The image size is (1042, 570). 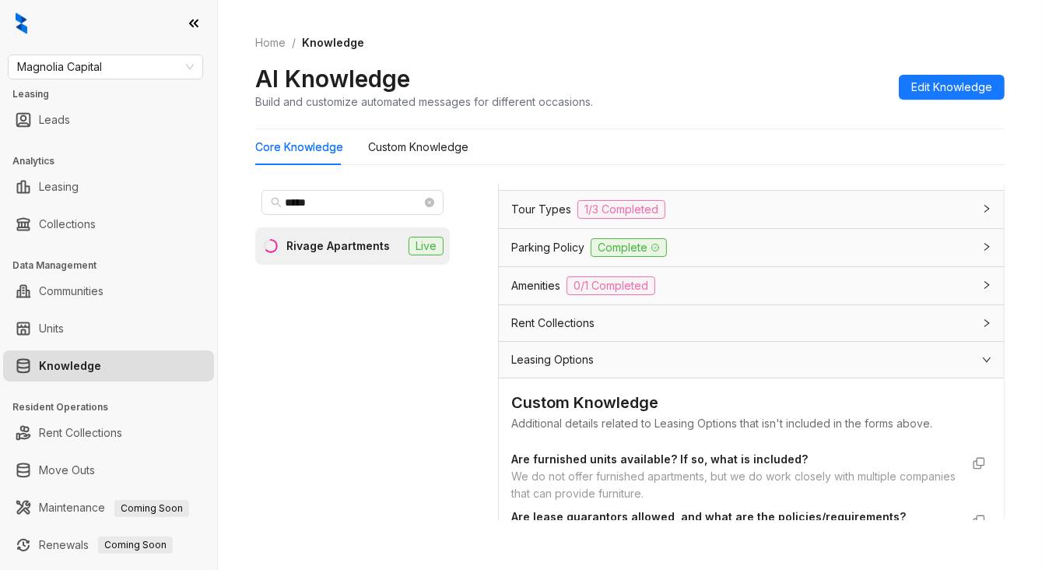 What do you see at coordinates (108, 187) in the screenshot?
I see `li: Leasing` at bounding box center [108, 187].